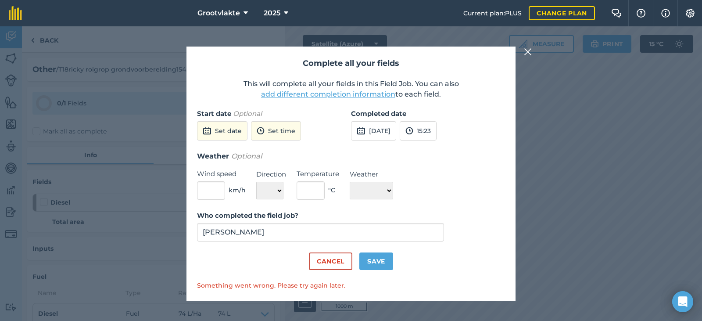  I want to click on h2: Complete all your fields, so click(351, 63).